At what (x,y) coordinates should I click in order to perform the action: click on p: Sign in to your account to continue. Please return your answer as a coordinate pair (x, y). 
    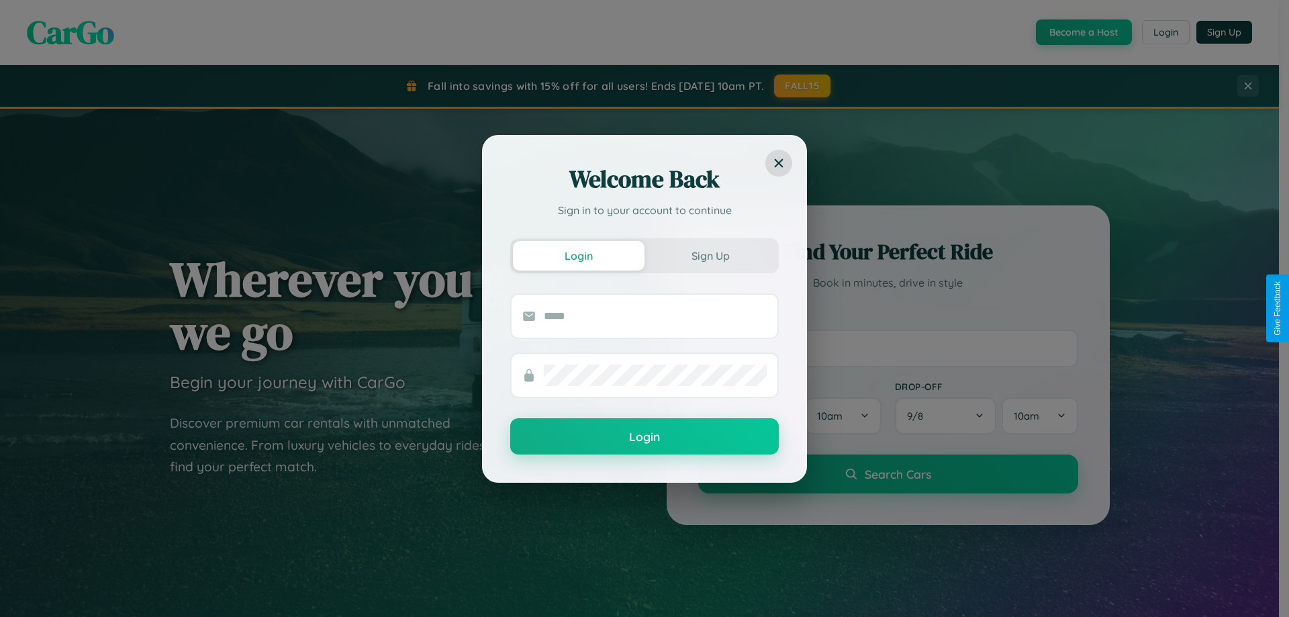
    Looking at the image, I should click on (644, 210).